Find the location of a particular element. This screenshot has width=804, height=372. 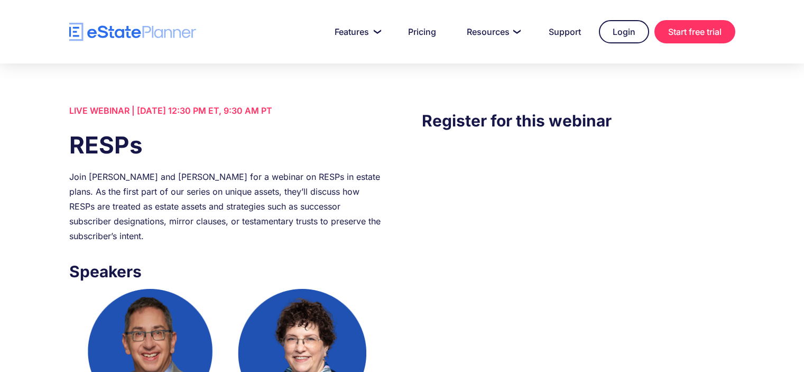

a: Login is located at coordinates (624, 32).